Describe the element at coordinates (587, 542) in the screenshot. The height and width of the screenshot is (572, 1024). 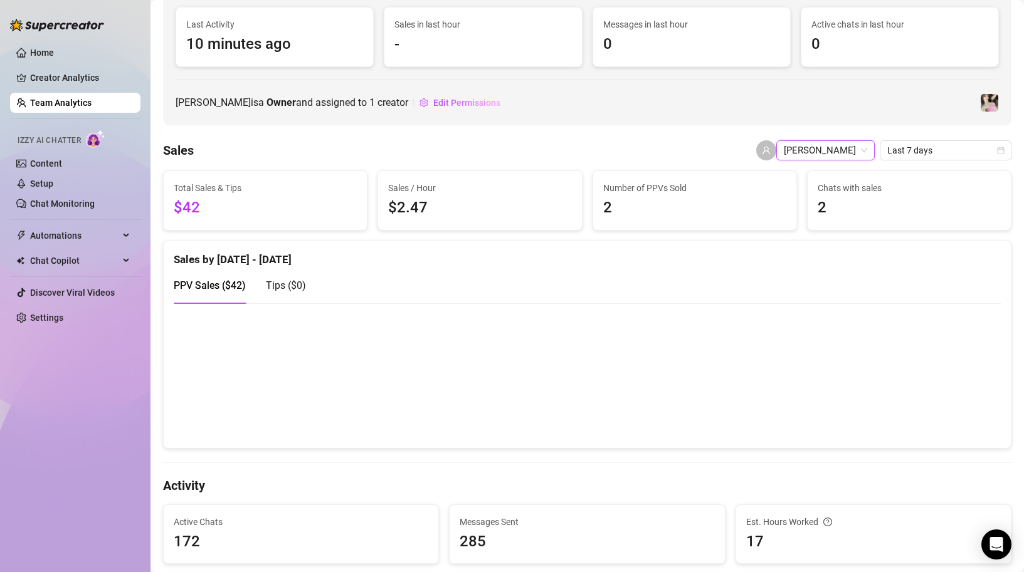
I see `span: 285` at that location.